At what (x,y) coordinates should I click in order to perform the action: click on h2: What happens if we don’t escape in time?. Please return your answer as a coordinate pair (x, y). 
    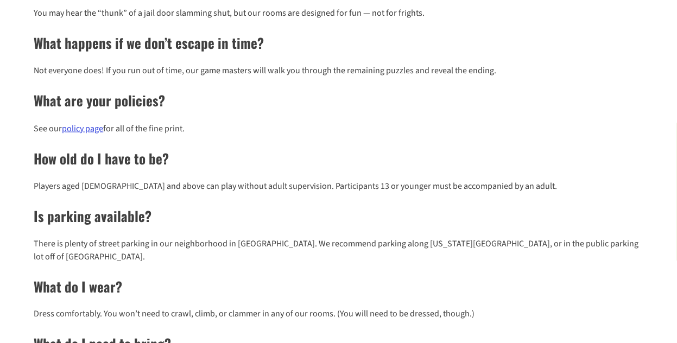
    Looking at the image, I should click on (338, 43).